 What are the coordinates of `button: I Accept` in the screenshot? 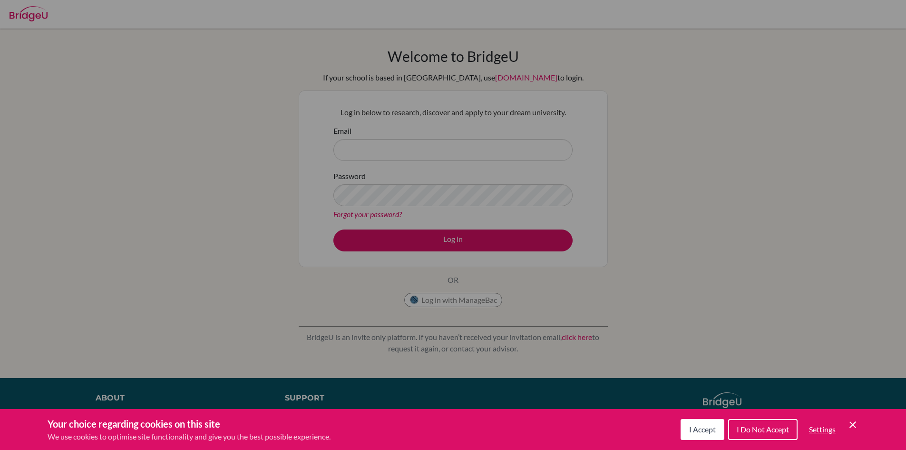 It's located at (703, 429).